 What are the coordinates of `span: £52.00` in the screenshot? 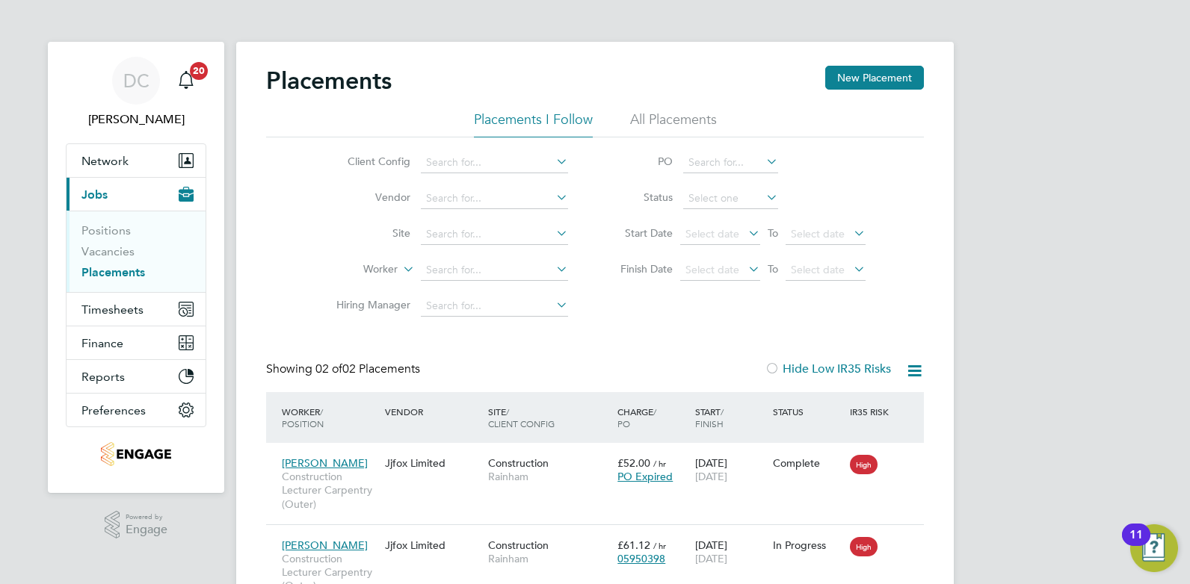 It's located at (634, 463).